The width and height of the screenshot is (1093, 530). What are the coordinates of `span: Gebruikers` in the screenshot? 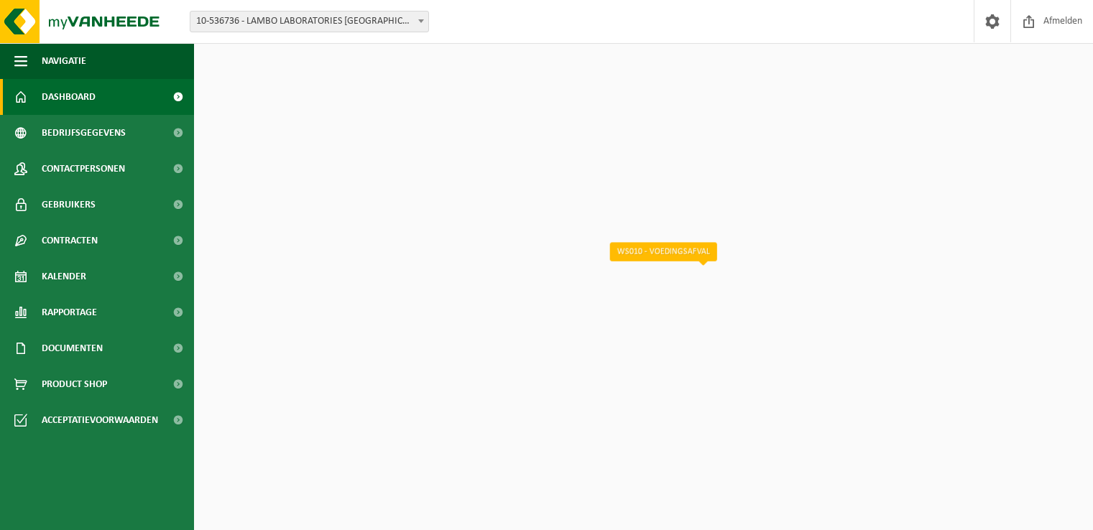 It's located at (68, 205).